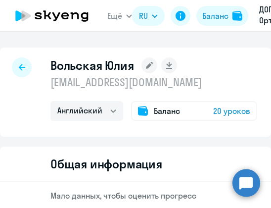 The height and width of the screenshot is (208, 271). What do you see at coordinates (115, 16) in the screenshot?
I see `span: Ещё` at bounding box center [115, 16].